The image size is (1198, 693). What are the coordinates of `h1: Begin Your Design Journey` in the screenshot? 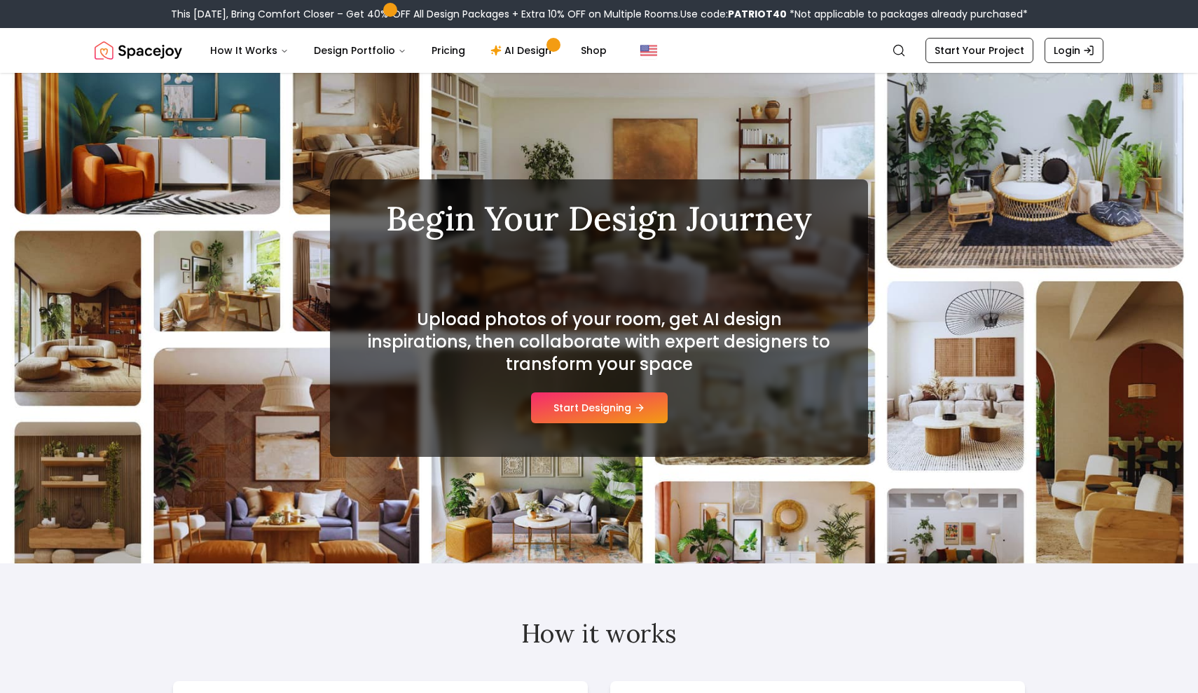 It's located at (599, 219).